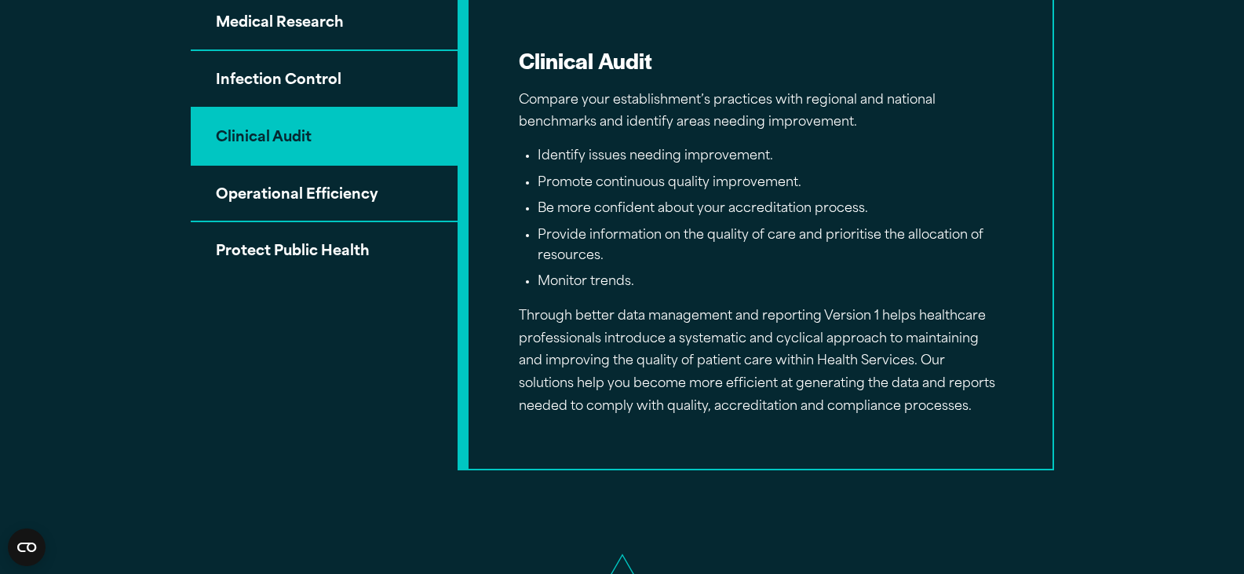 This screenshot has height=574, width=1244. I want to click on button: Operational Efficiency, so click(324, 194).